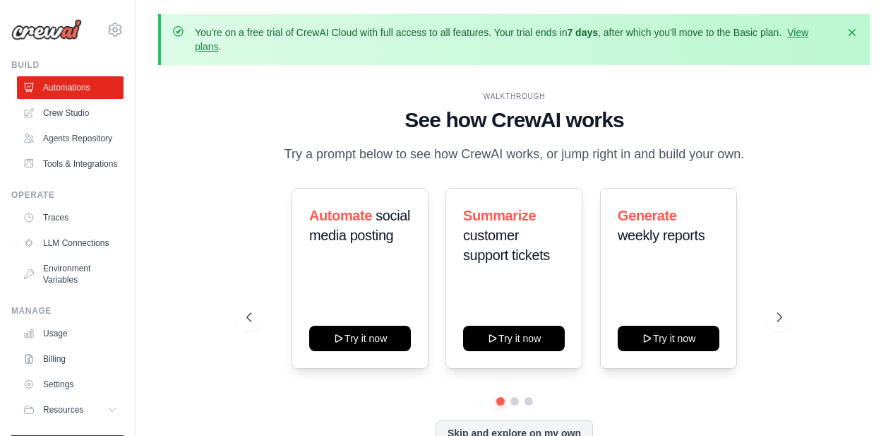  What do you see at coordinates (515, 154) in the screenshot?
I see `p: Try a prompt below to see how CrewAI works, or jump right in and build your own.` at bounding box center [515, 154].